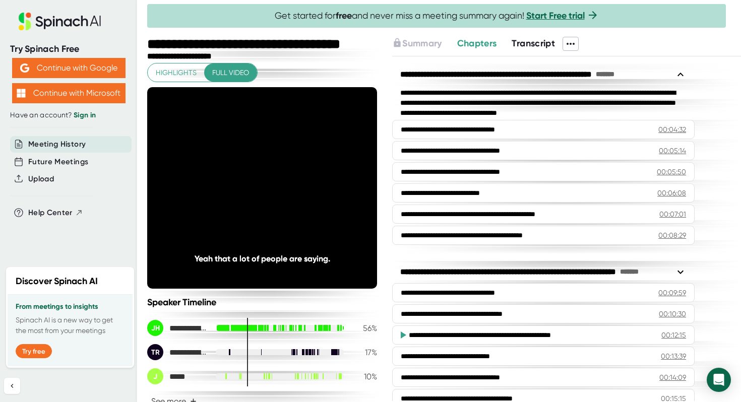  Describe the element at coordinates (364, 328) in the screenshot. I see `div: 56 %` at that location.